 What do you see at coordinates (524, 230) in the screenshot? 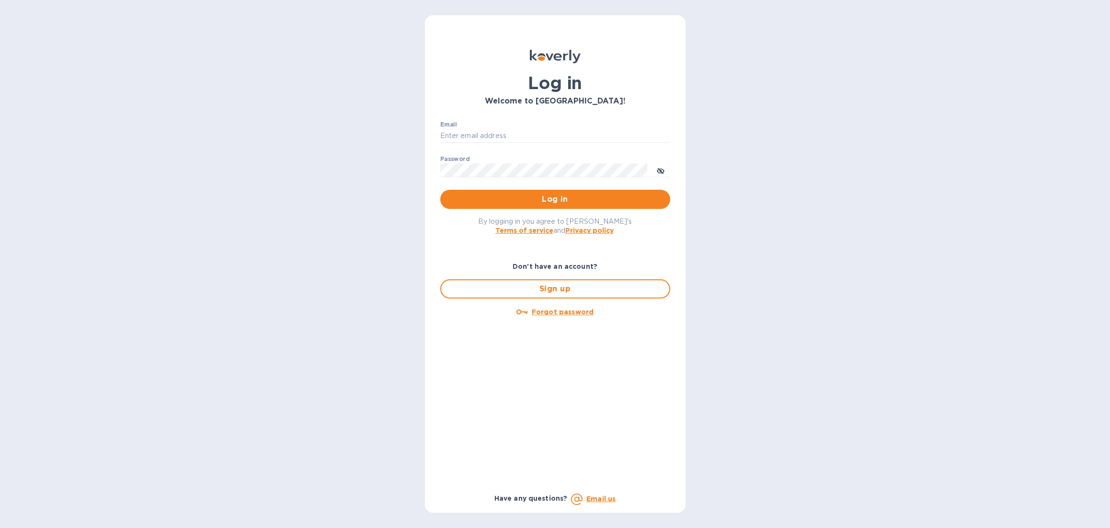
I see `b: Terms of service` at bounding box center [524, 230].